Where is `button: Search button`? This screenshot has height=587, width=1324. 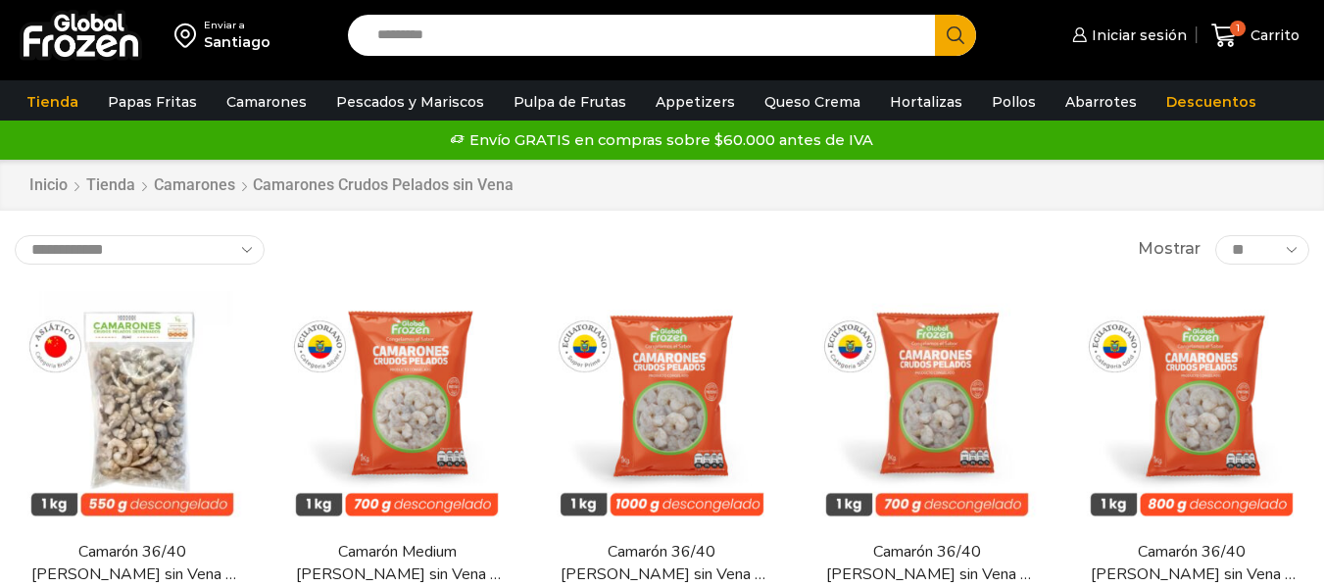
button: Search button is located at coordinates (956, 35).